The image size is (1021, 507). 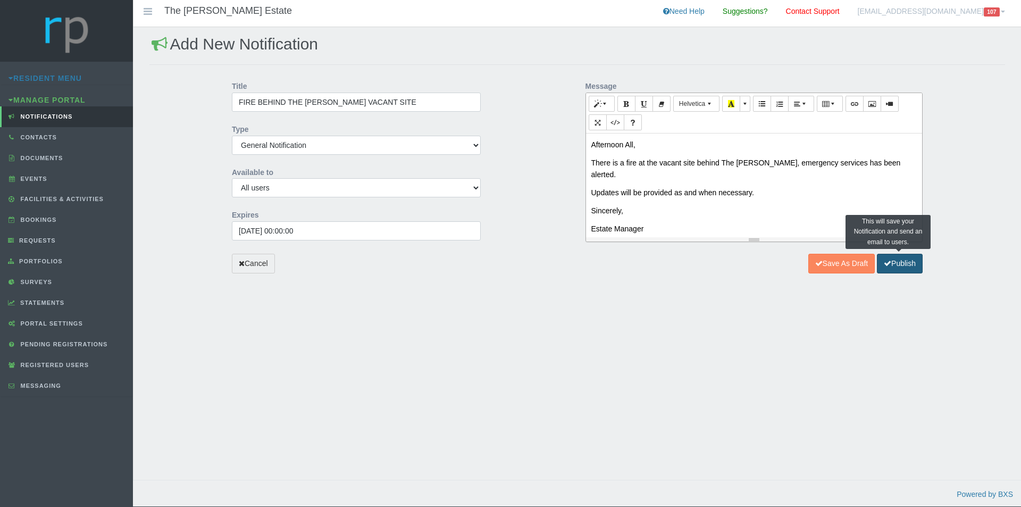 What do you see at coordinates (37, 220) in the screenshot?
I see `span: Bookings` at bounding box center [37, 220].